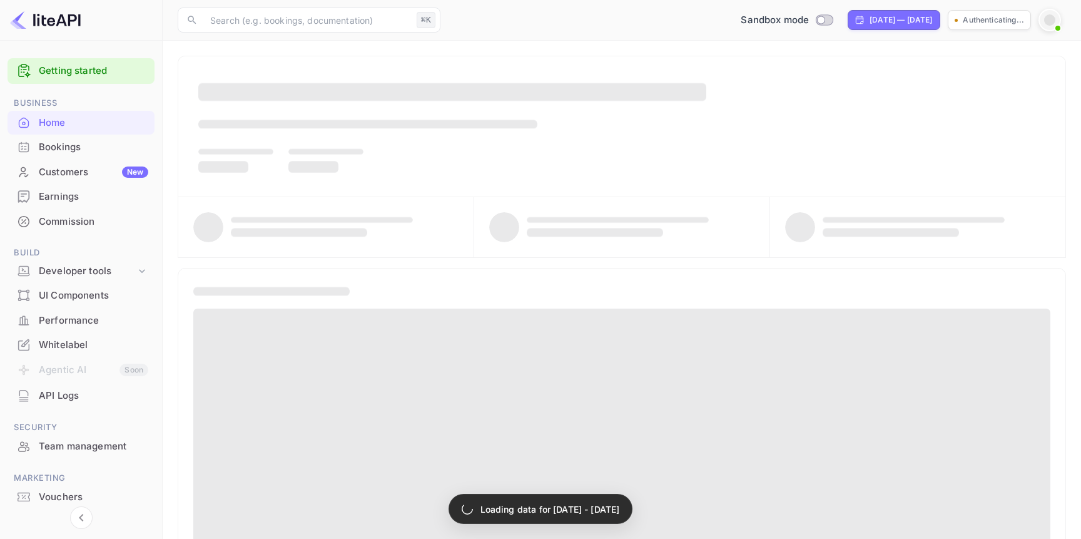 Image resolution: width=1081 pixels, height=539 pixels. Describe the element at coordinates (81, 478) in the screenshot. I see `span: Marketing` at that location.